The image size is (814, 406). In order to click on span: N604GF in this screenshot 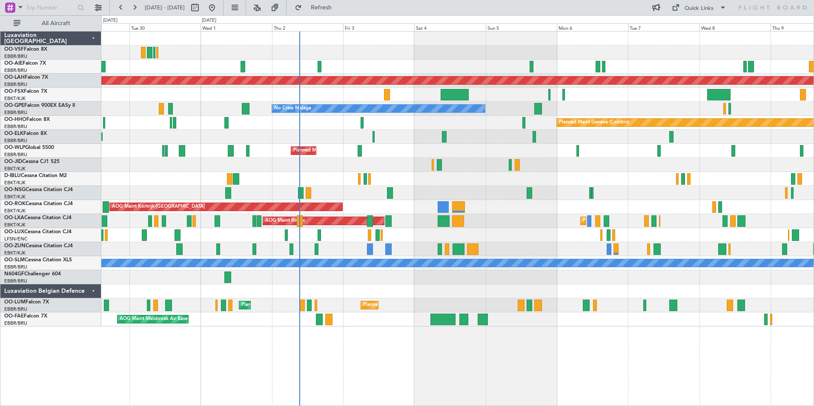, I will do `click(14, 274)`.